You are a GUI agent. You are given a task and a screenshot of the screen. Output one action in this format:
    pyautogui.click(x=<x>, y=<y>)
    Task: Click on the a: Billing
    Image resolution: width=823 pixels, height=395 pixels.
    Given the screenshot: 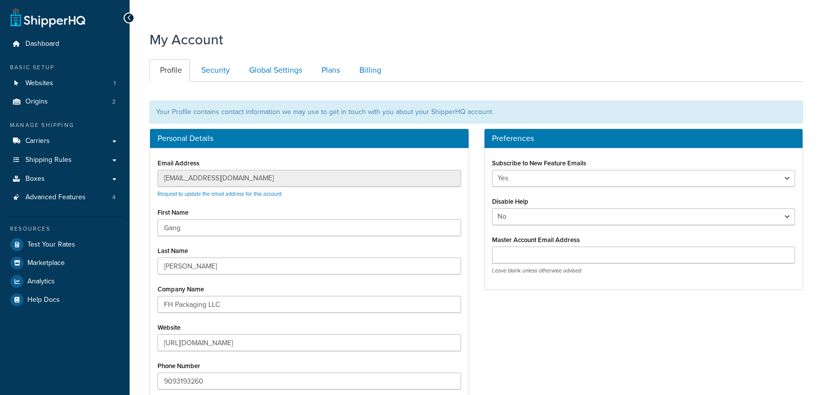 What is the action you would take?
    pyautogui.click(x=369, y=70)
    